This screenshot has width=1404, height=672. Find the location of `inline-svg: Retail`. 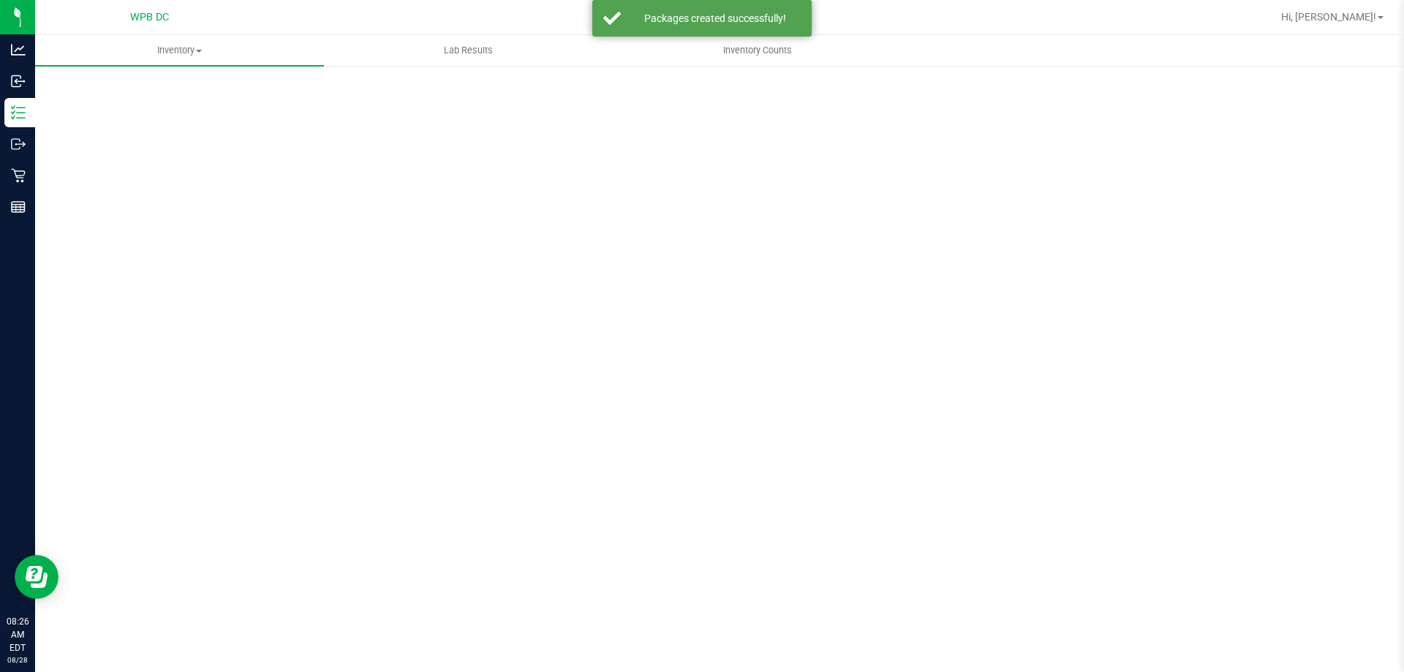

inline-svg: Retail is located at coordinates (18, 176).